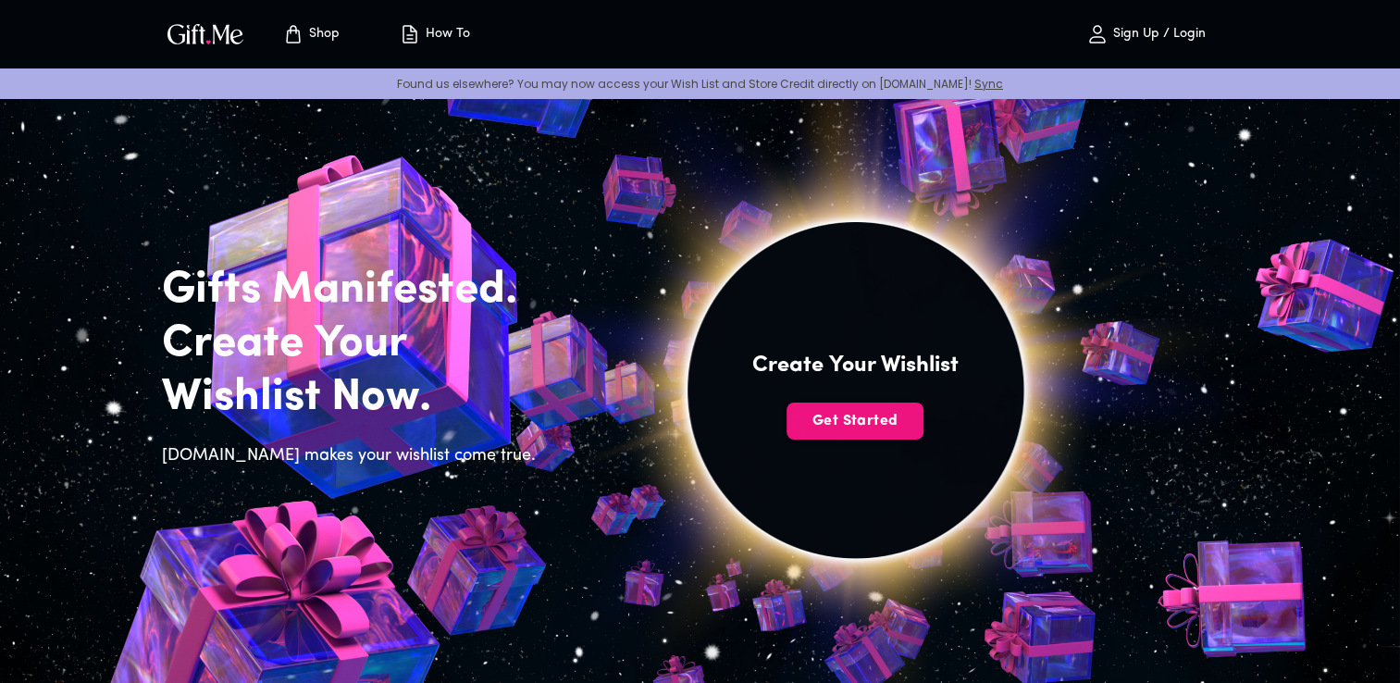  What do you see at coordinates (1147, 34) in the screenshot?
I see `button: Sign Up / Login` at bounding box center [1147, 34].